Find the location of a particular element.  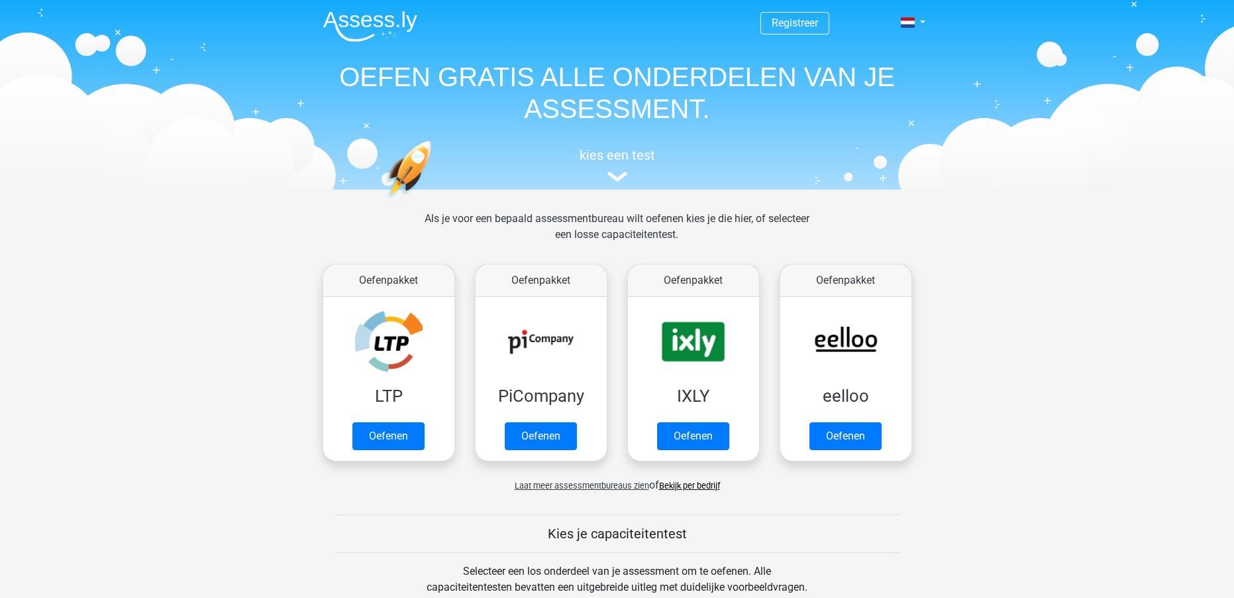

h5: kies een test is located at coordinates (618, 155).